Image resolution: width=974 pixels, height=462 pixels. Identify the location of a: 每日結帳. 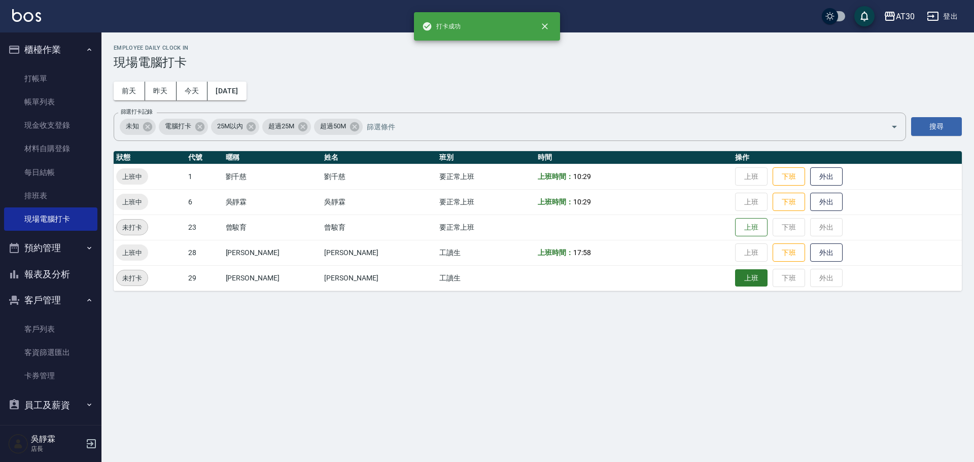
(51, 172).